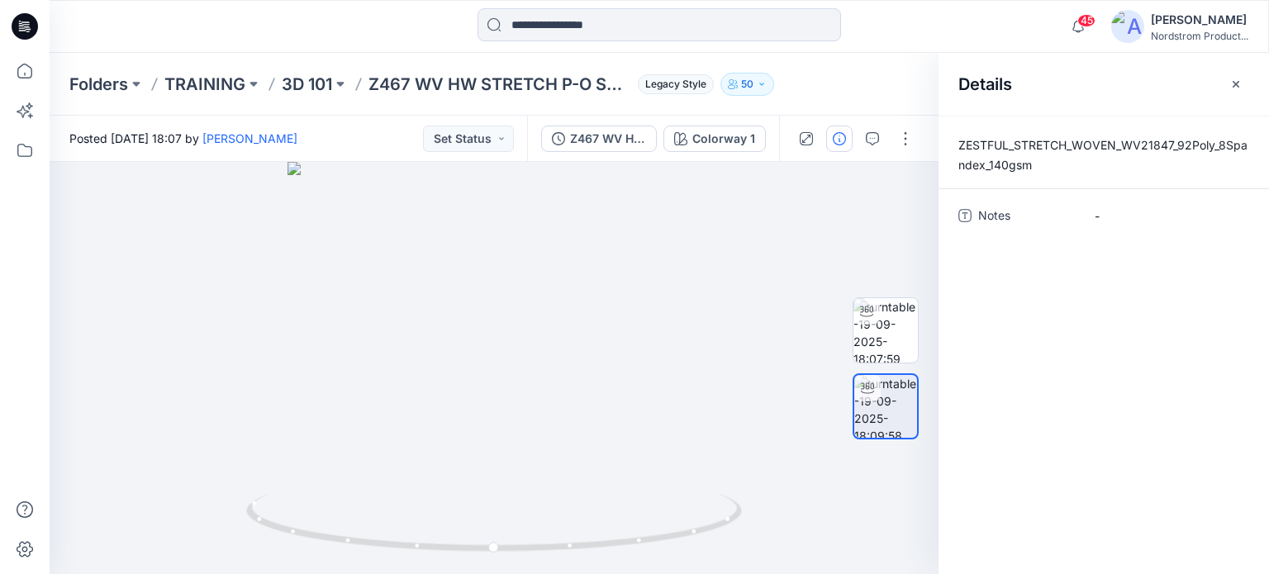 This screenshot has width=1269, height=574. Describe the element at coordinates (306, 84) in the screenshot. I see `p: 3D 101` at that location.